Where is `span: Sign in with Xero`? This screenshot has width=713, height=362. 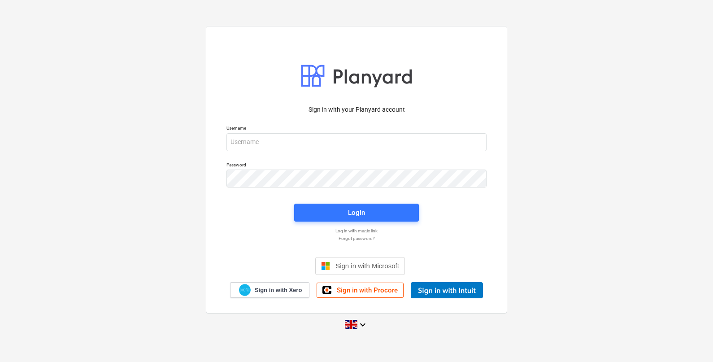 span: Sign in with Xero is located at coordinates (278, 290).